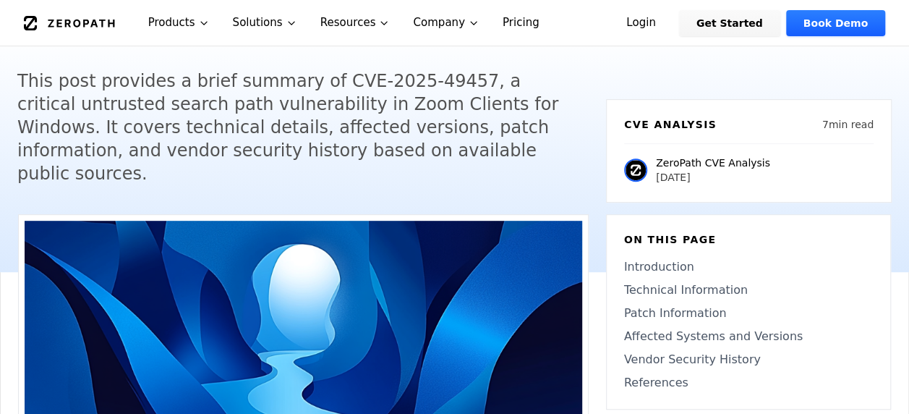 This screenshot has height=414, width=909. I want to click on h5: This post provides a brief summary of CVE-2025-49457, a critical untrusted search path vulnerabil..., so click(295, 127).